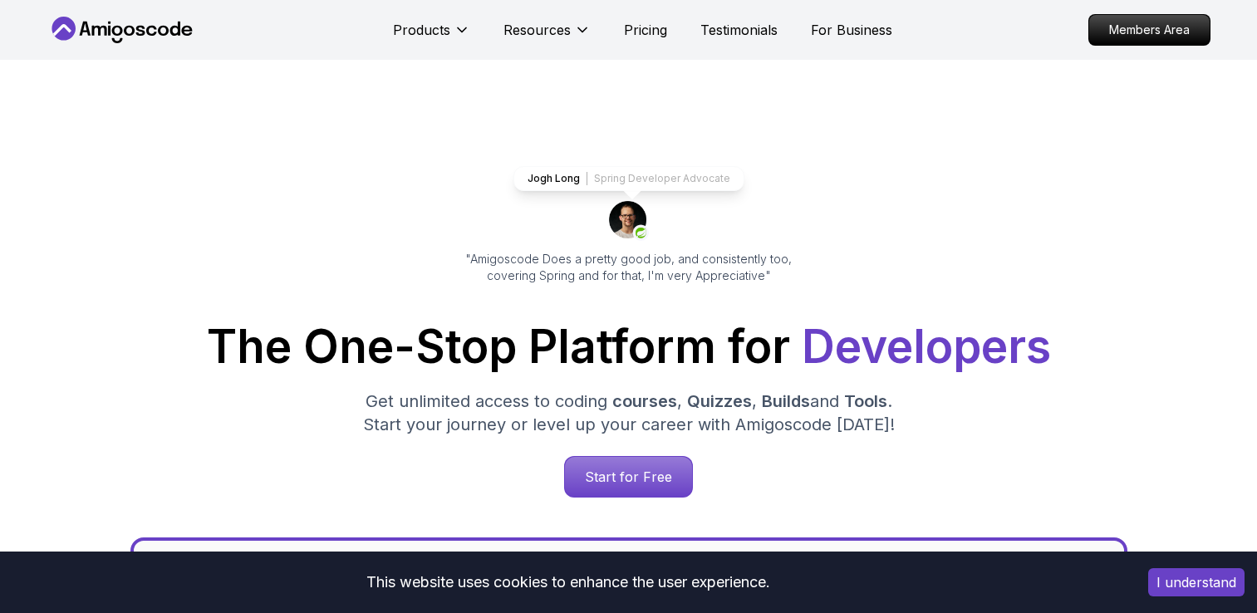  What do you see at coordinates (1149, 30) in the screenshot?
I see `a: Members Area` at bounding box center [1149, 30].